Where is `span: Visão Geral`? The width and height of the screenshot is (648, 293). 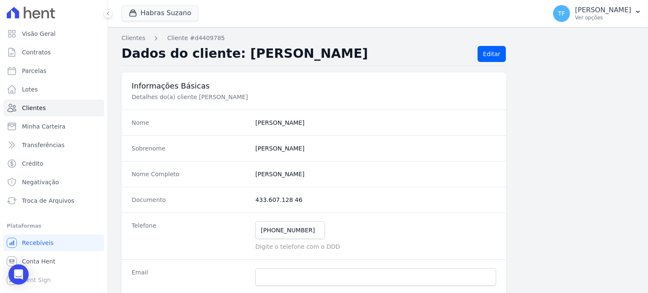 span: Visão Geral is located at coordinates (39, 34).